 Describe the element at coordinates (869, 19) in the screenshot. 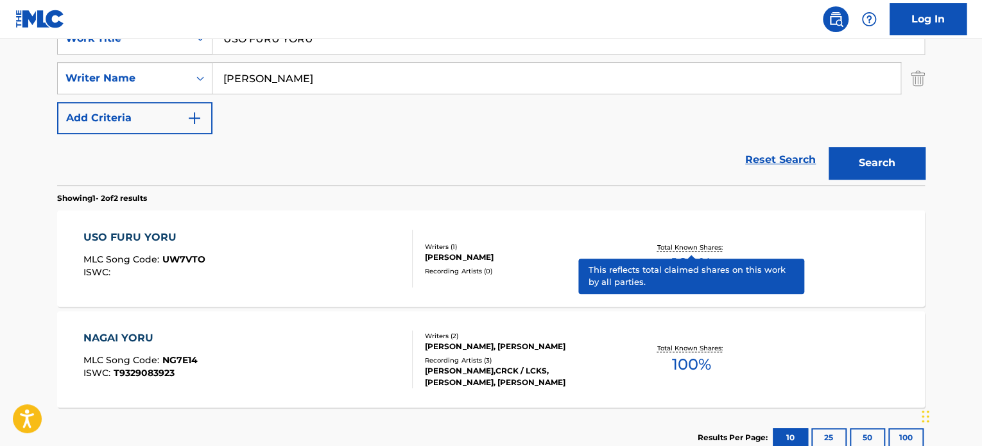

I see `img: help` at that location.